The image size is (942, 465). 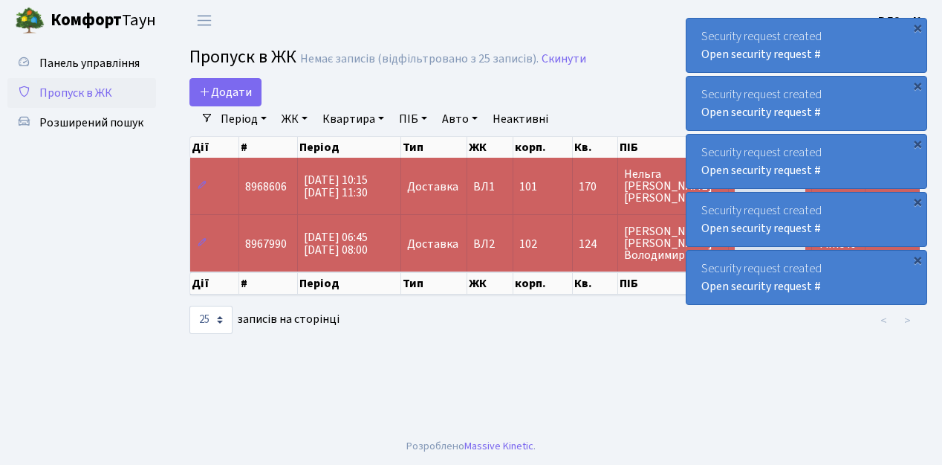 What do you see at coordinates (528, 244) in the screenshot?
I see `span: 102` at bounding box center [528, 244].